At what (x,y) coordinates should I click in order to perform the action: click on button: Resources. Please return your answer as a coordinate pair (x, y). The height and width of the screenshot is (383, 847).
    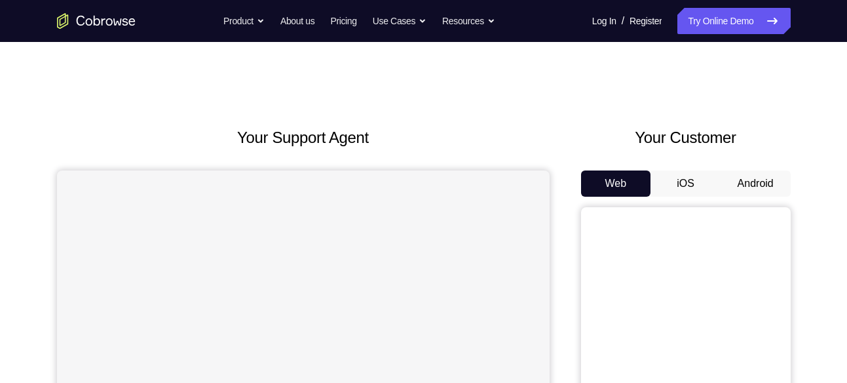
    Looking at the image, I should click on (468, 21).